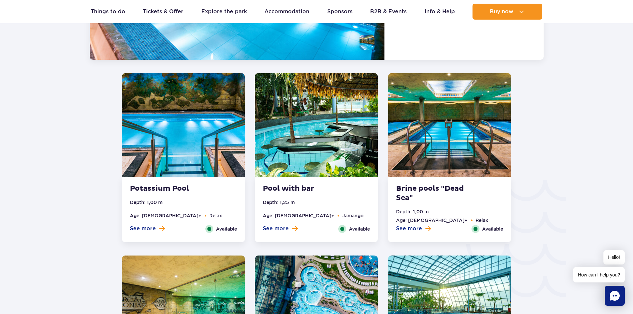 This screenshot has height=314, width=633. What do you see at coordinates (163, 12) in the screenshot?
I see `a: Tickets & Offer` at bounding box center [163, 12].